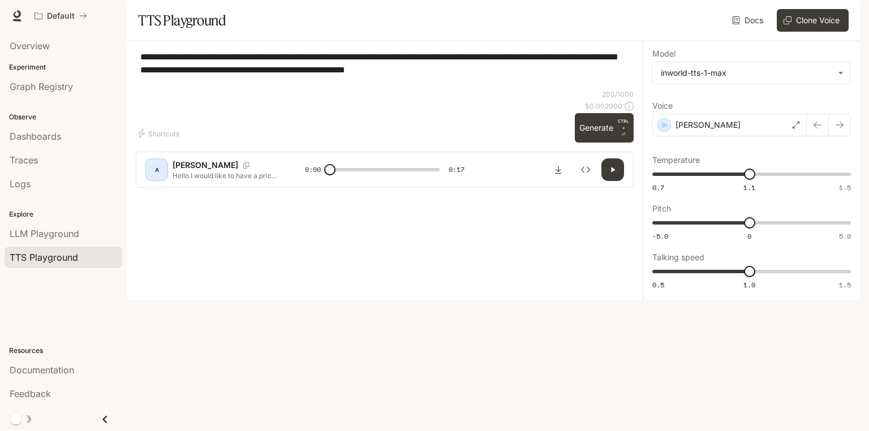 This screenshot has width=869, height=431. What do you see at coordinates (749, 236) in the screenshot?
I see `span: 0` at bounding box center [749, 236].